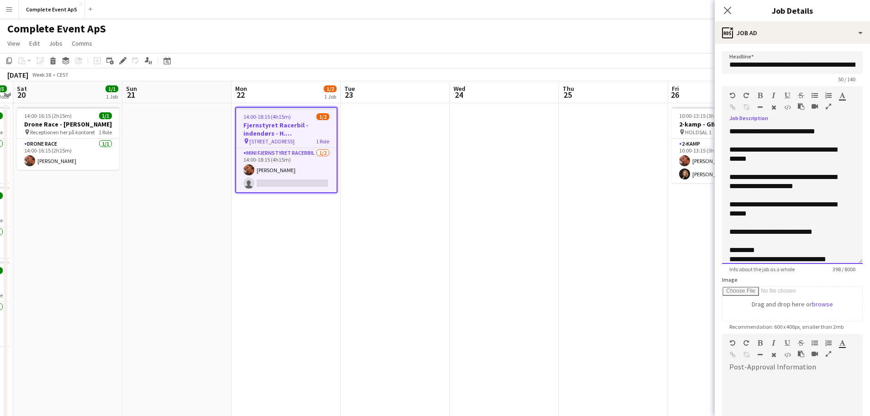 The width and height of the screenshot is (870, 416). Describe the element at coordinates (458, 94) in the screenshot. I see `span: 24` at that location.